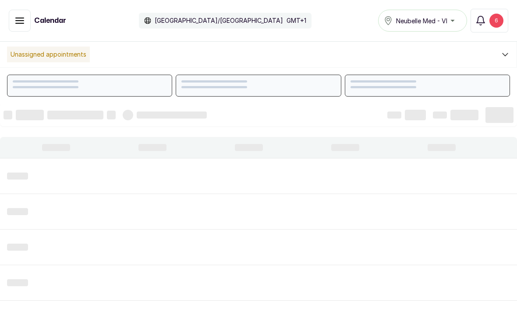 This screenshot has height=313, width=517. I want to click on p: GMT+1, so click(296, 21).